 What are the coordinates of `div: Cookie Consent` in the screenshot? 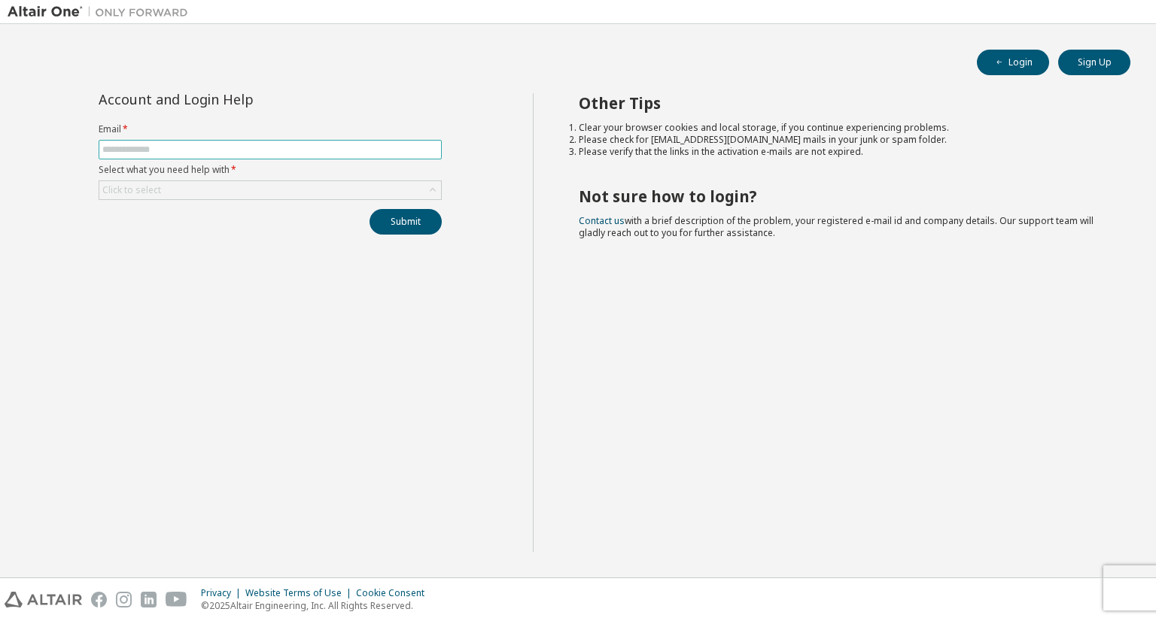 It's located at (394, 594).